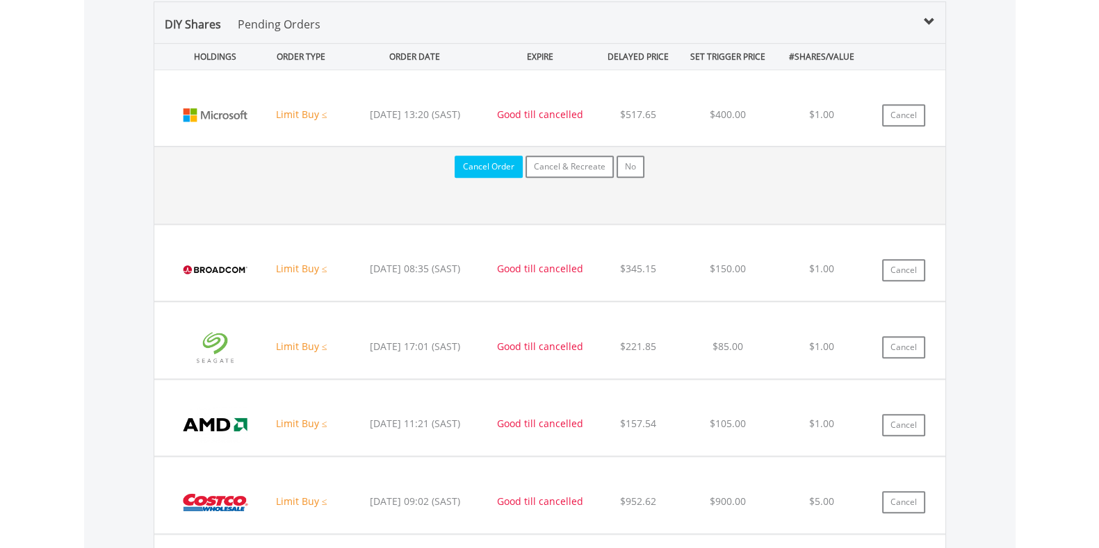  What do you see at coordinates (569, 167) in the screenshot?
I see `button: Cancel & Recreate` at bounding box center [569, 167].